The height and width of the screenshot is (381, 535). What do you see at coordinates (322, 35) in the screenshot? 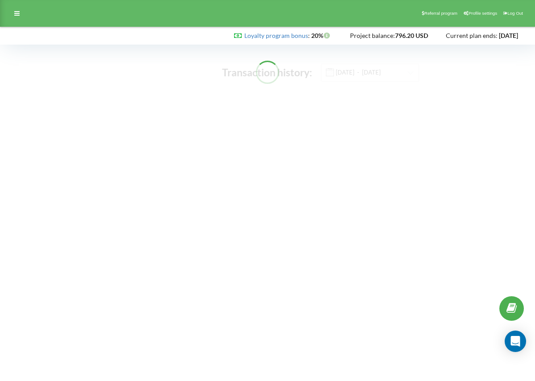
I see `strong: 20%` at bounding box center [322, 35].